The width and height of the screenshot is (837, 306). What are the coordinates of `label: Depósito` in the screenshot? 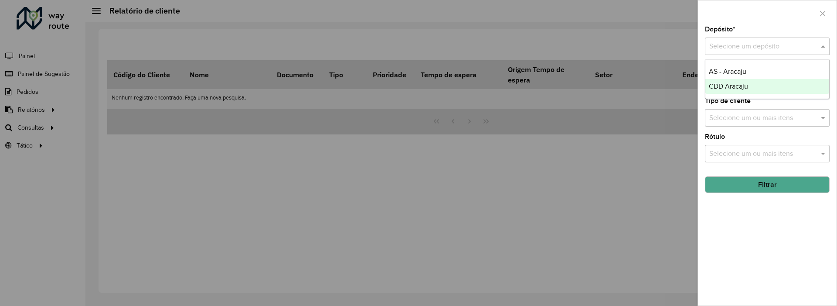 It's located at (720, 29).